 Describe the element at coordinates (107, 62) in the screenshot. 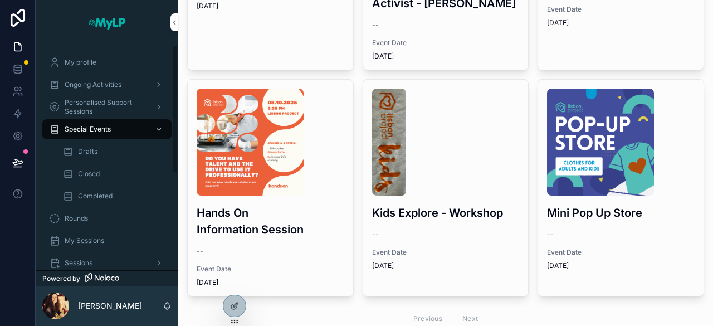

I see `a: My profile` at that location.